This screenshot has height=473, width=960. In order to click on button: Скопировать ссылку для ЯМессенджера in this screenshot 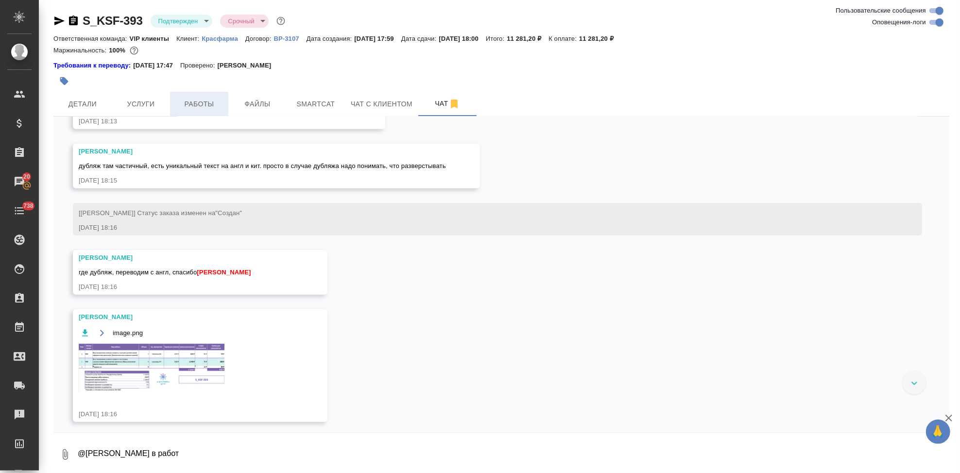, I will do `click(59, 21)`.